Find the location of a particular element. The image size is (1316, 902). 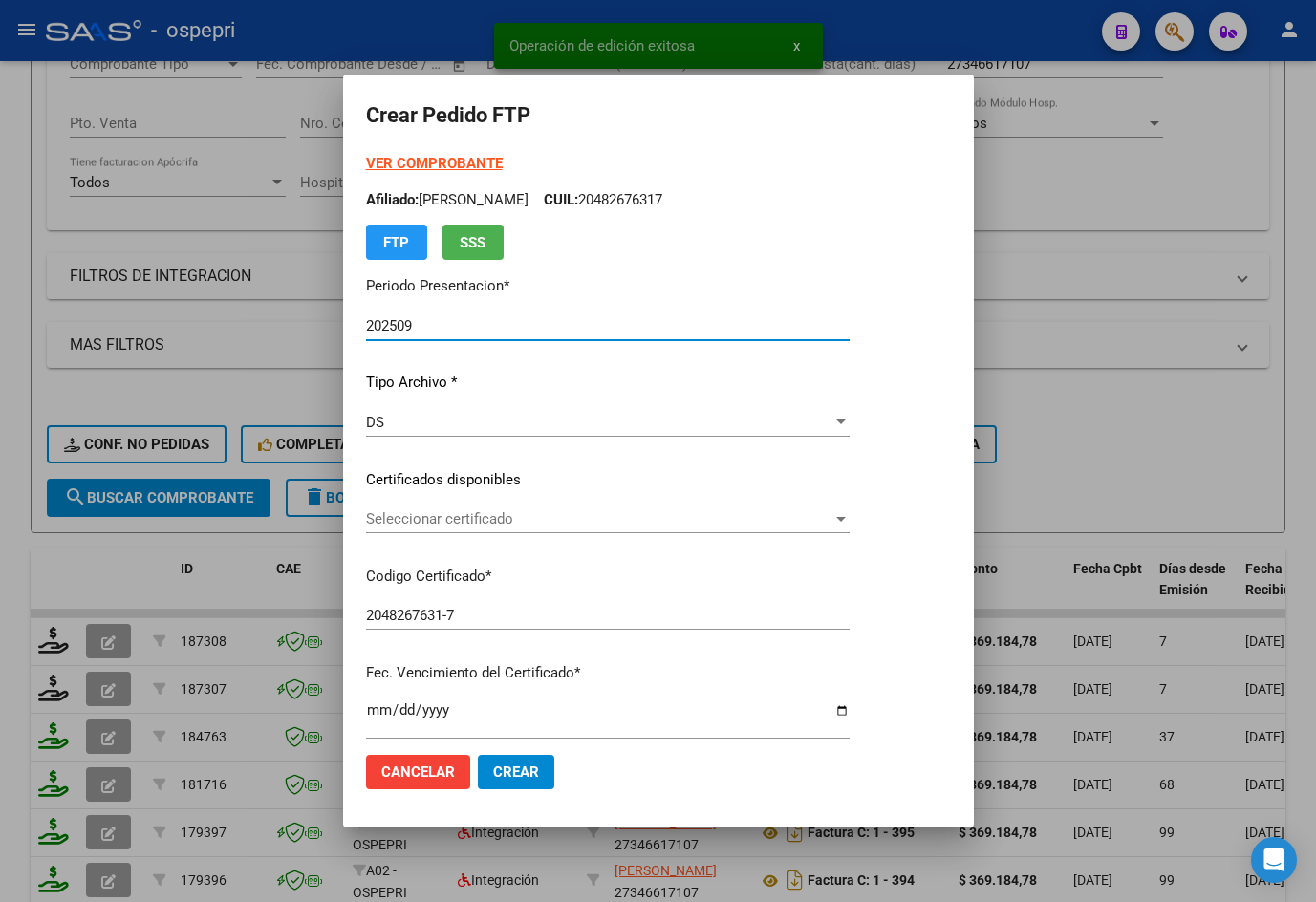

p: Periodo Presentacion is located at coordinates (608, 286).